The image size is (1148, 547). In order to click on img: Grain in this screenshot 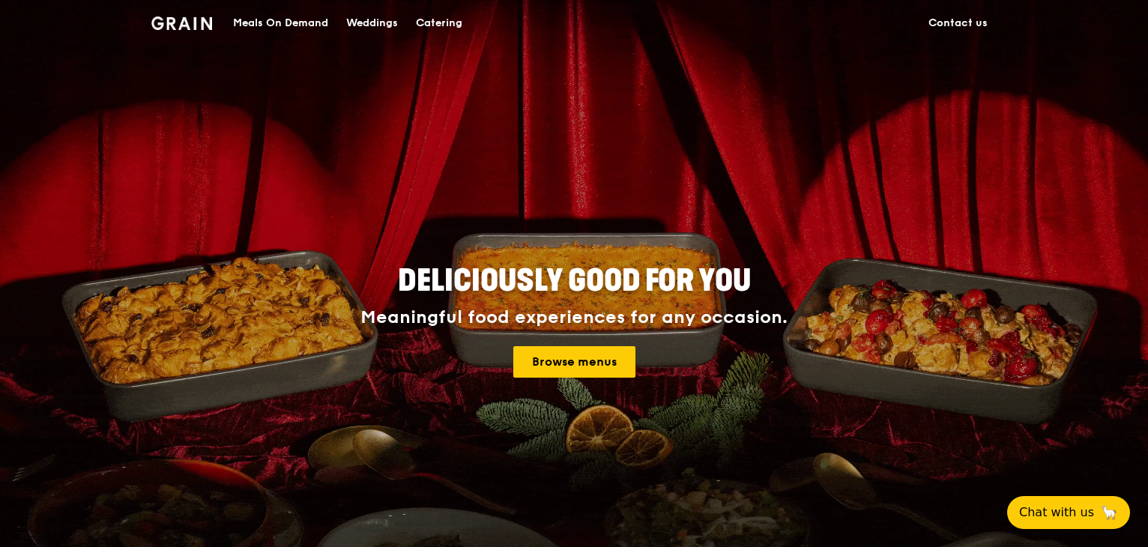, I will do `click(181, 23)`.